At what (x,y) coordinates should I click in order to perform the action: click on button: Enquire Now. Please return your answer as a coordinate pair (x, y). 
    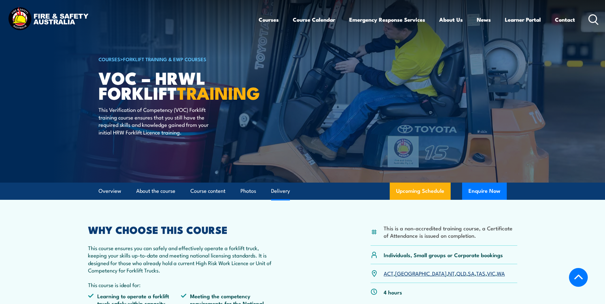
    Looking at the image, I should click on (485, 191).